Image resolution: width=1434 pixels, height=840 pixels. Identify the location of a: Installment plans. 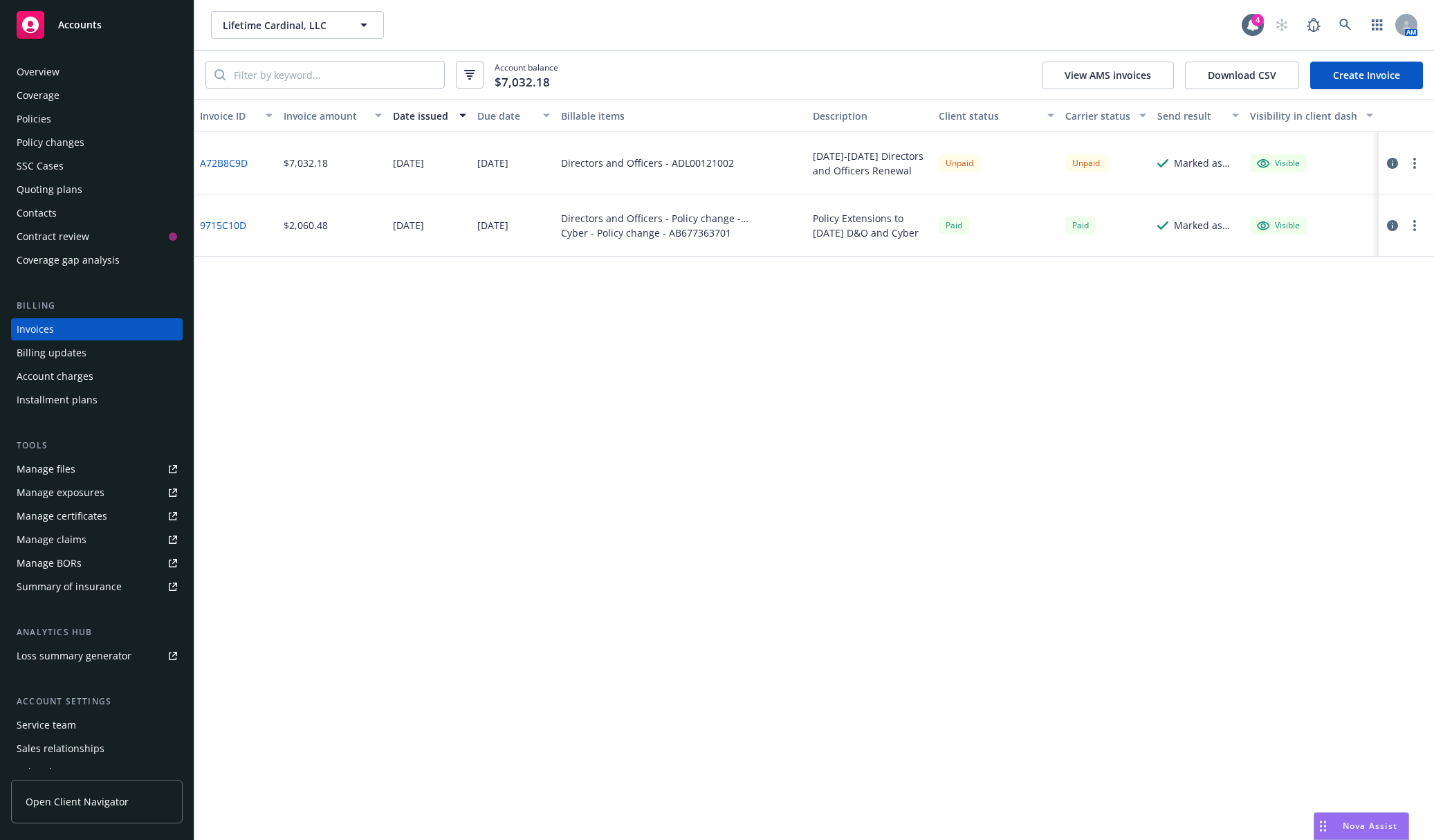
(97, 400).